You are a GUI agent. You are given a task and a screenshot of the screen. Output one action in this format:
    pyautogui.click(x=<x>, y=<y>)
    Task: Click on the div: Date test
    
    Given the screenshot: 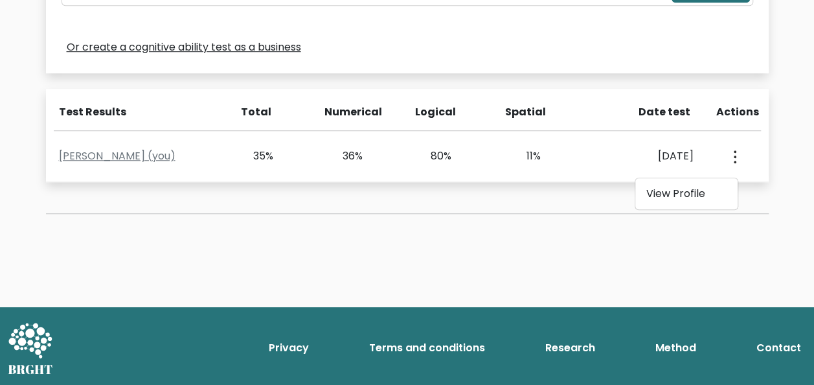 What is the action you would take?
    pyautogui.click(x=648, y=112)
    